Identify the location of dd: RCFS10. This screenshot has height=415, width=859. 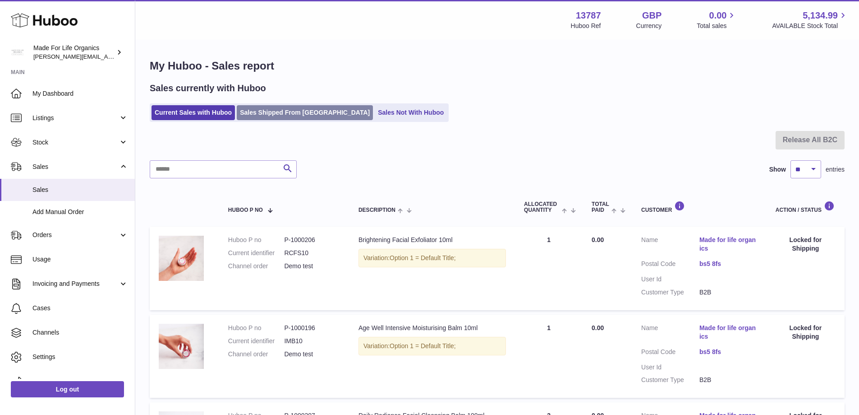
(312, 253).